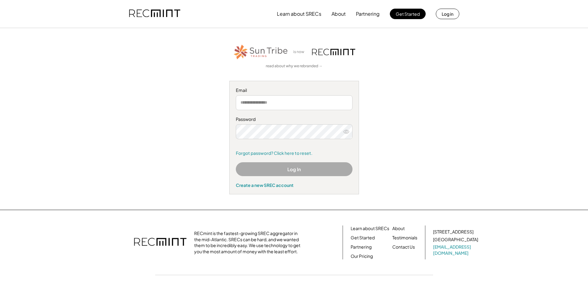 Image resolution: width=588 pixels, height=281 pixels. I want to click on a: About, so click(399, 229).